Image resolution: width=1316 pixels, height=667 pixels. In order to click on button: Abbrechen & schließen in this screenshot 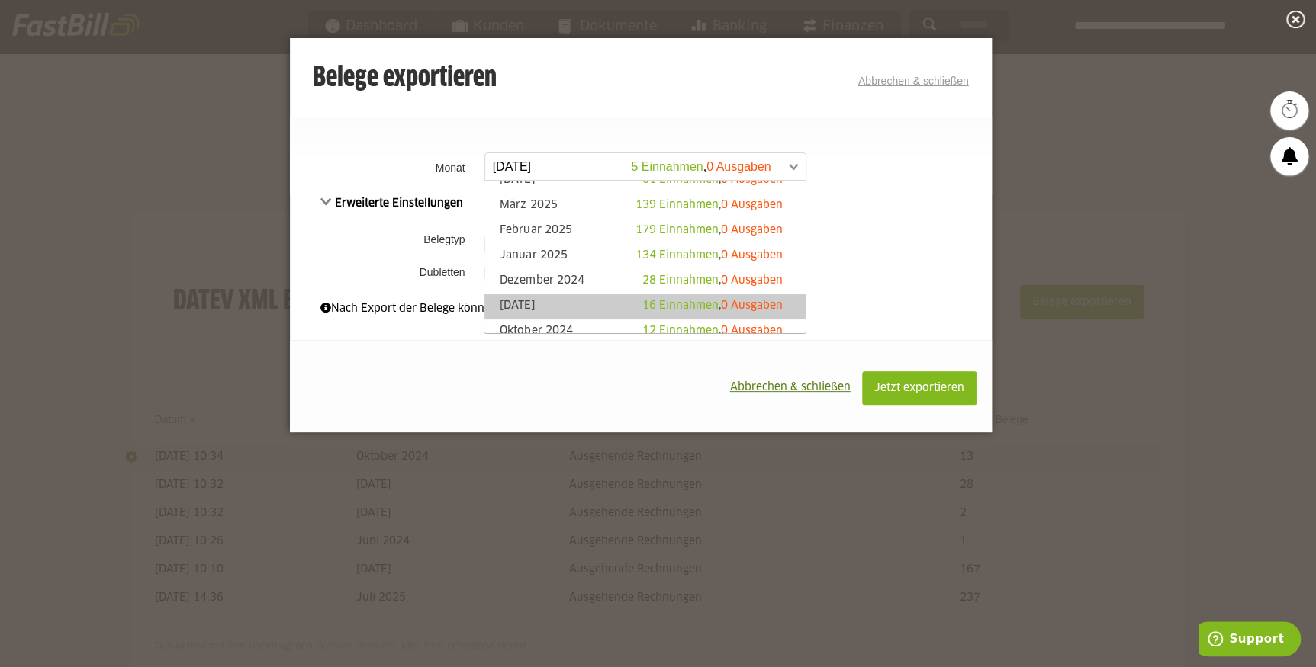, I will do `click(790, 387)`.